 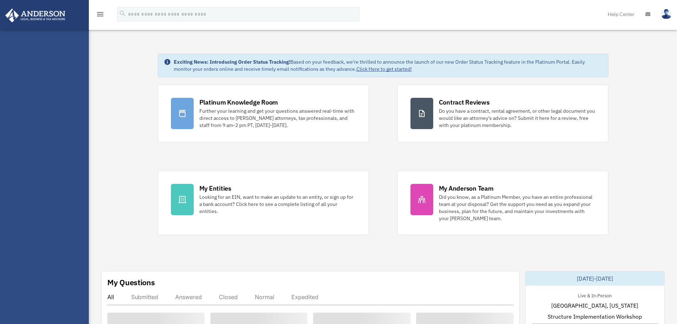 I want to click on img: User Pic, so click(x=666, y=14).